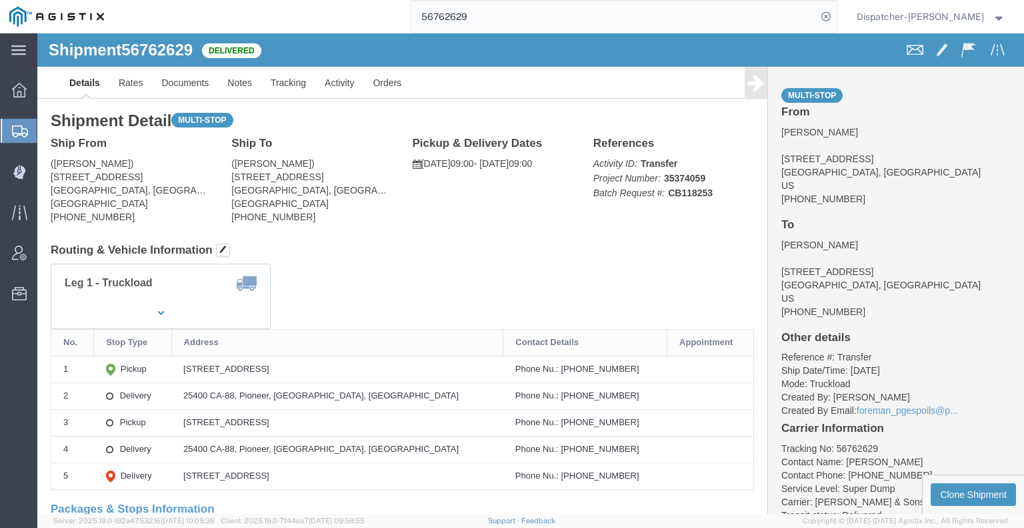 Image resolution: width=1024 pixels, height=528 pixels. Describe the element at coordinates (134, 520) in the screenshot. I see `span: Server: 2025.19.0-192a4753216` at that location.